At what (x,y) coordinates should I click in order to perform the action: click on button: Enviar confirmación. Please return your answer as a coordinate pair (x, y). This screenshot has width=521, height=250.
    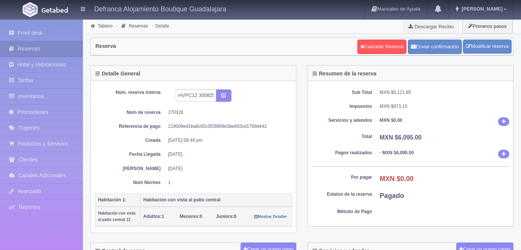
    Looking at the image, I should click on (435, 47).